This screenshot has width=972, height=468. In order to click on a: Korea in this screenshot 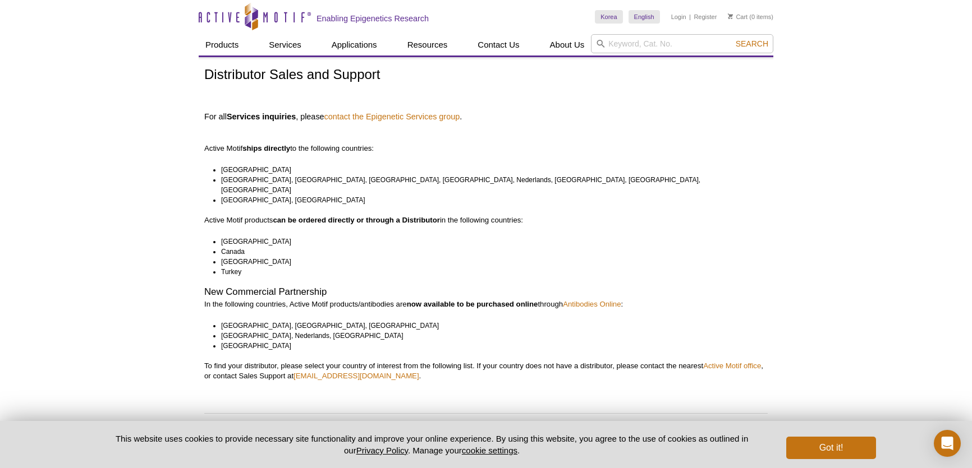, I will do `click(608, 17)`.